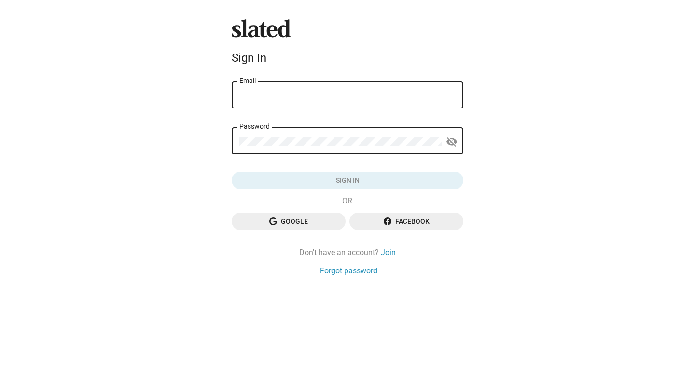 The image size is (695, 365). What do you see at coordinates (288, 221) in the screenshot?
I see `button: Google` at bounding box center [288, 221].